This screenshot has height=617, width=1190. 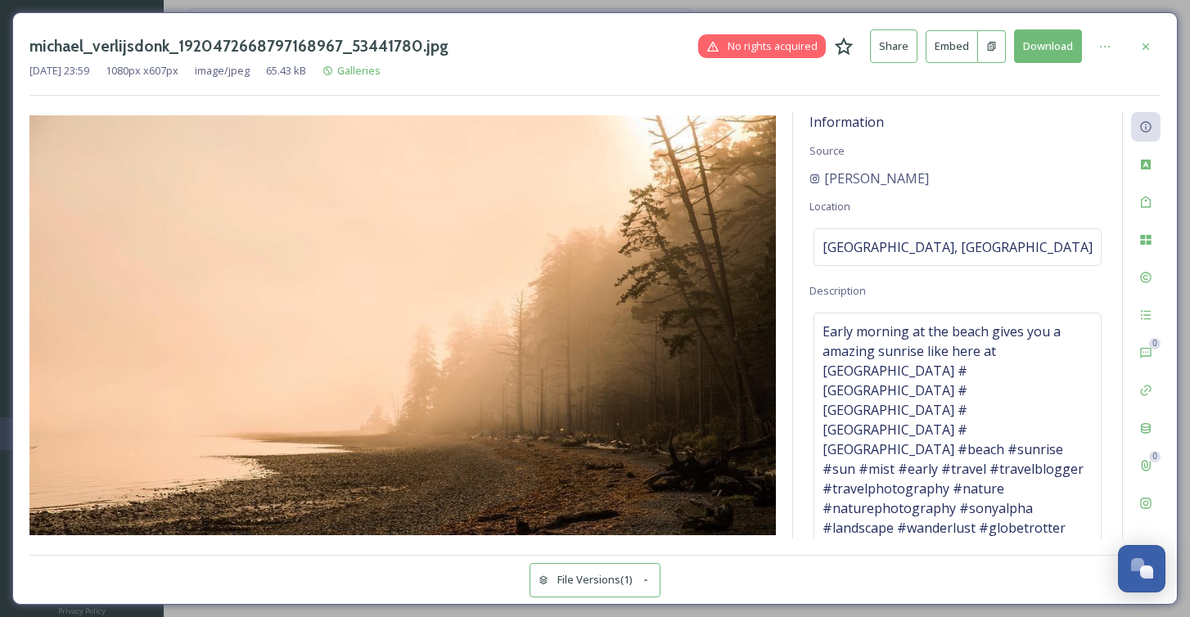 I want to click on button: Download, so click(x=1048, y=46).